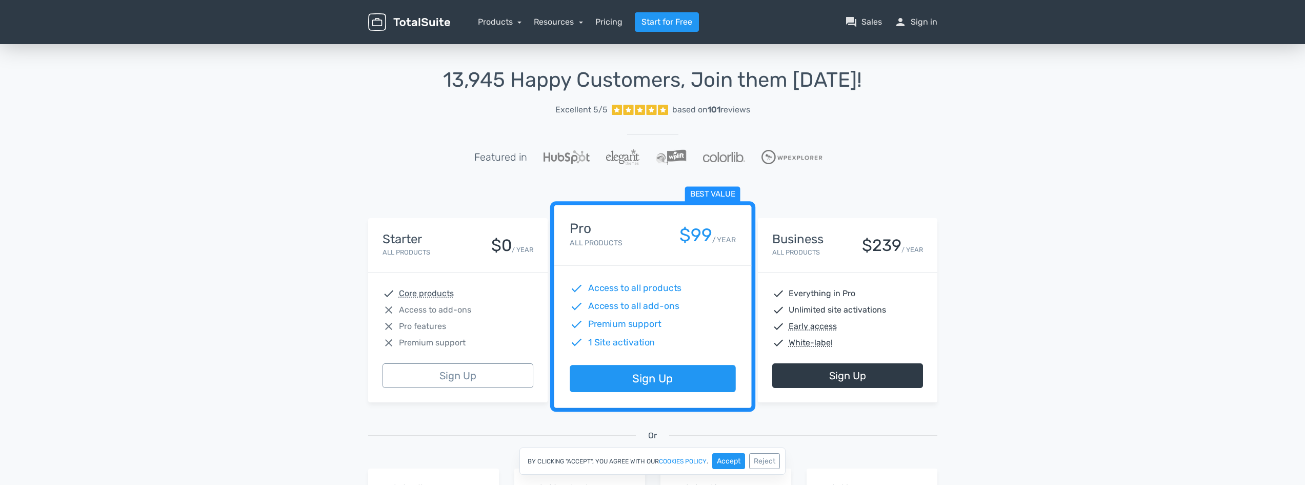 The width and height of the screenshot is (1305, 485). What do you see at coordinates (406, 239) in the screenshot?
I see `h4: Starter` at bounding box center [406, 239].